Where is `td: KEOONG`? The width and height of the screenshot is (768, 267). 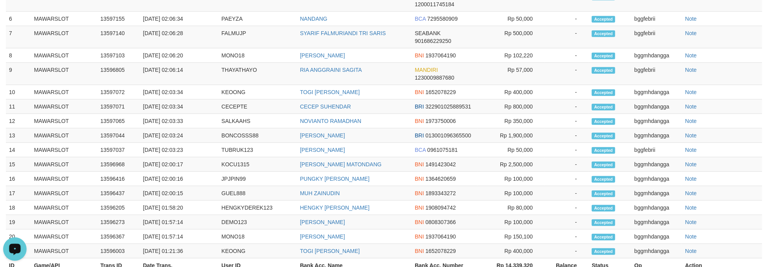
td: KEOONG is located at coordinates (258, 92).